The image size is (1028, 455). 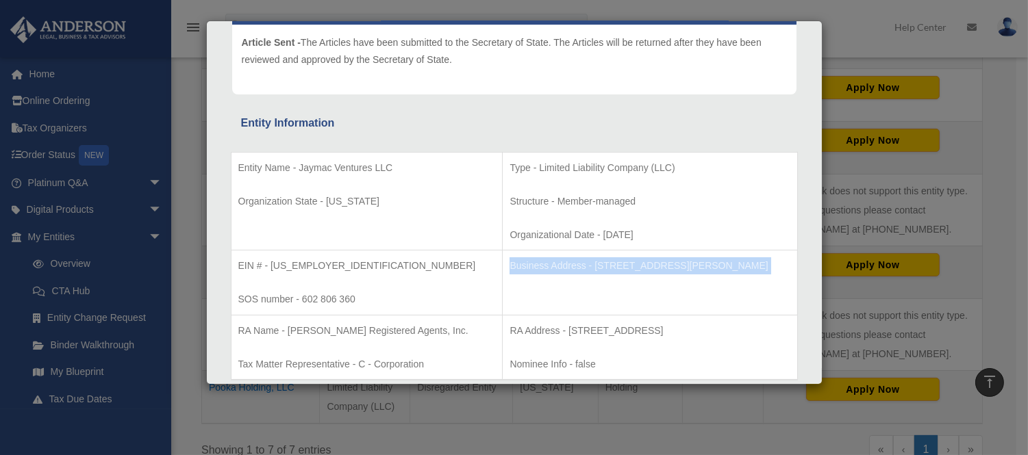 I want to click on p: Entity Name - Jaymac Ventures LLC, so click(x=367, y=168).